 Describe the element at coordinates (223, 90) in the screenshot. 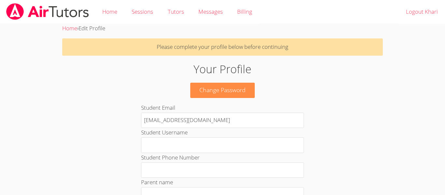

I see `a: Change Password` at that location.